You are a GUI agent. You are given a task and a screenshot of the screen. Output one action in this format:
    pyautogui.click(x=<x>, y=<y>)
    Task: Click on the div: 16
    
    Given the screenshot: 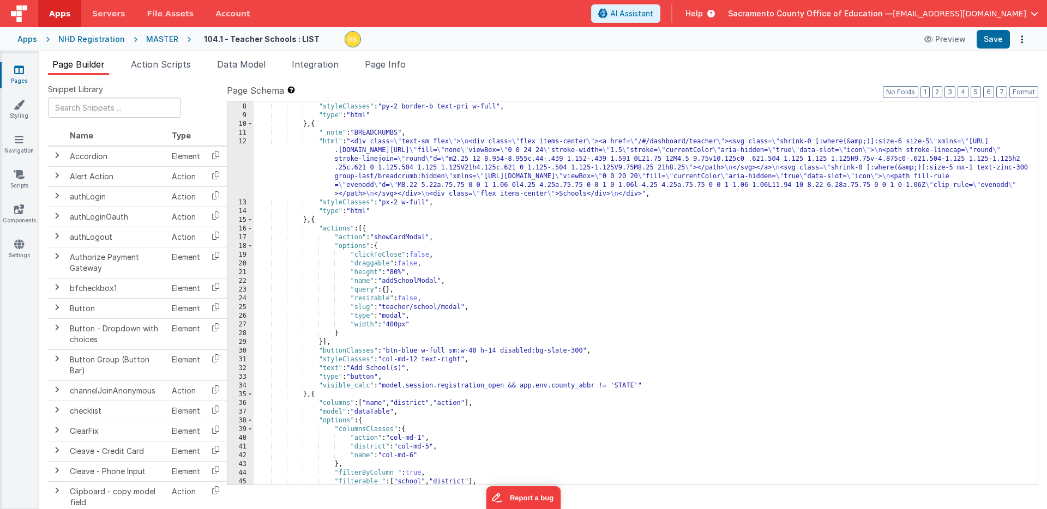 What is the action you would take?
    pyautogui.click(x=241, y=229)
    